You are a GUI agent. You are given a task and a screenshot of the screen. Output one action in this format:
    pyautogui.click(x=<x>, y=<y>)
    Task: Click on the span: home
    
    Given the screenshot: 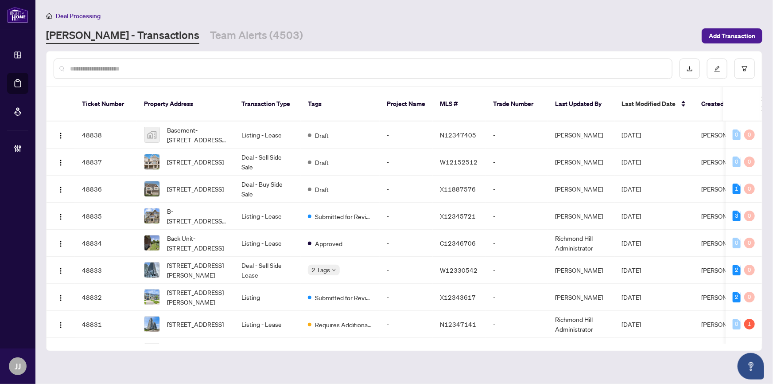 What is the action you would take?
    pyautogui.click(x=49, y=16)
    